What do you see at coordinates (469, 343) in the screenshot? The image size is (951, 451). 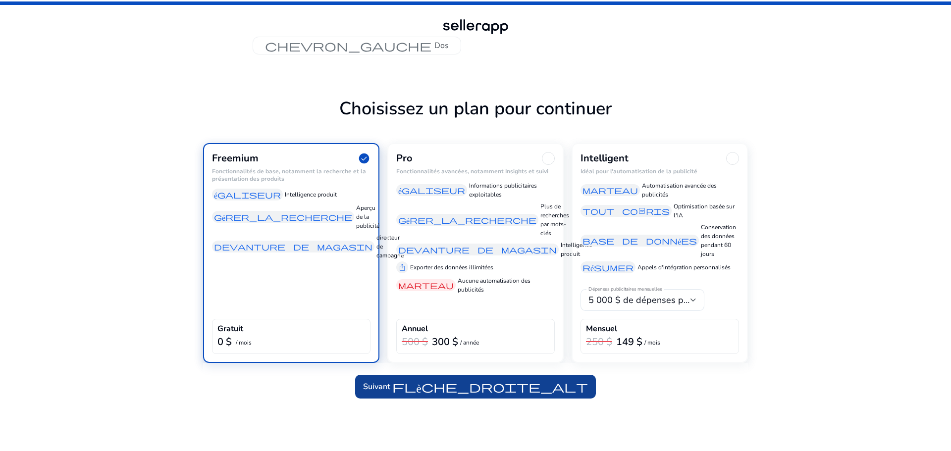 I see `font: / année` at bounding box center [469, 343].